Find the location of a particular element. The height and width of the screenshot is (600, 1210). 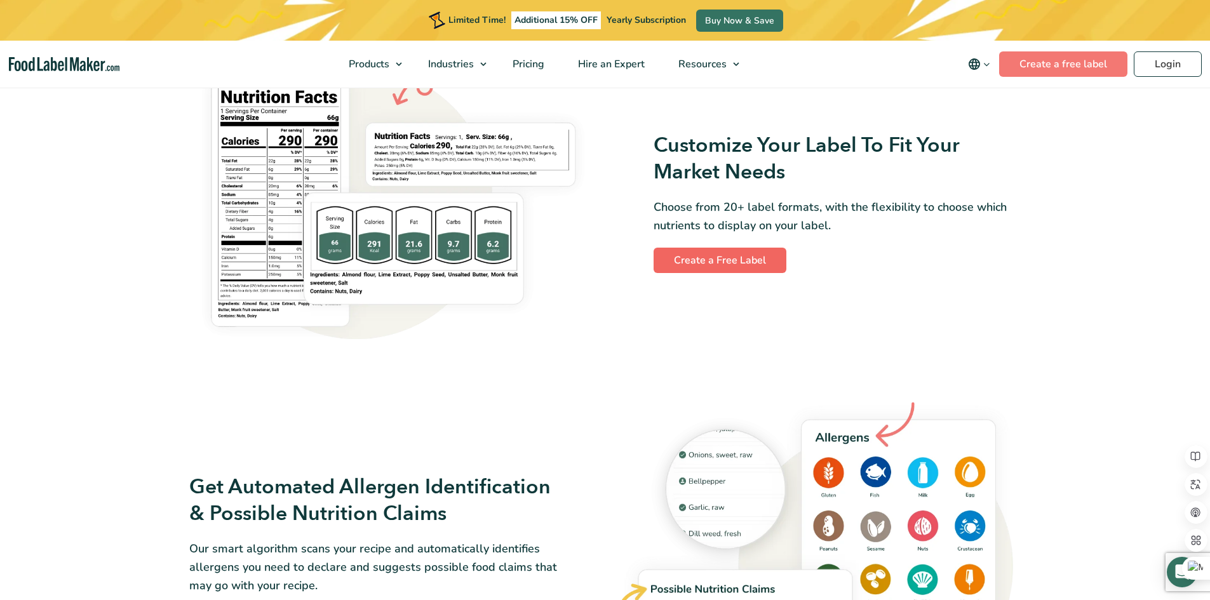

a: Create a free label is located at coordinates (1063, 64).